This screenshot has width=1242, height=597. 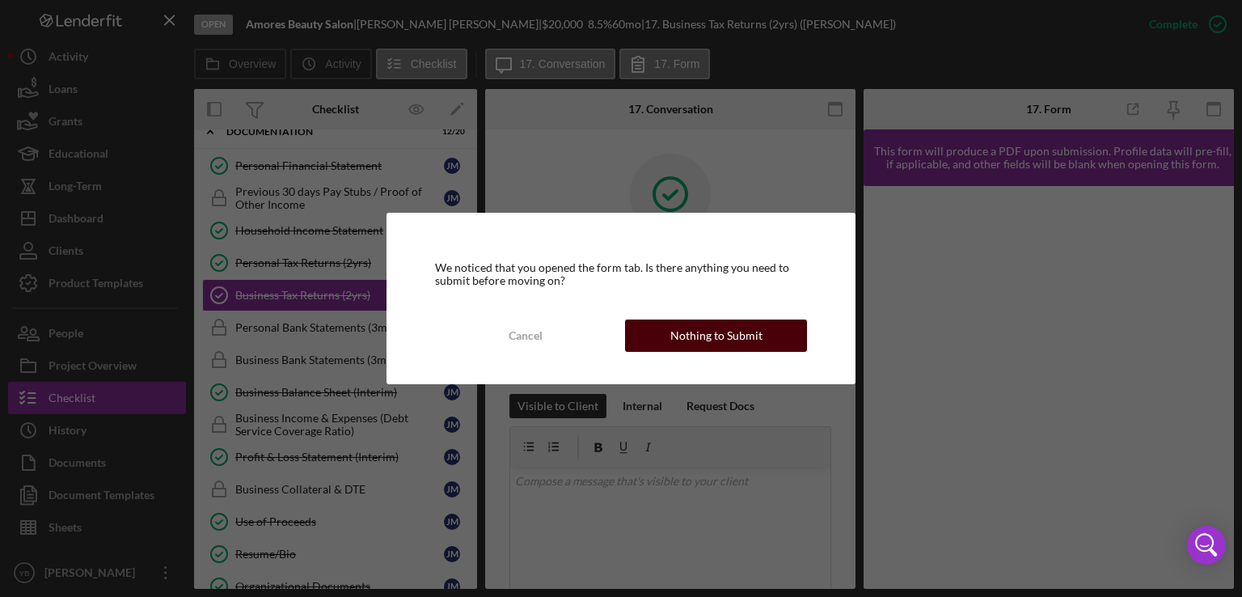 What do you see at coordinates (717, 336) in the screenshot?
I see `div: Nothing to Submit` at bounding box center [717, 336].